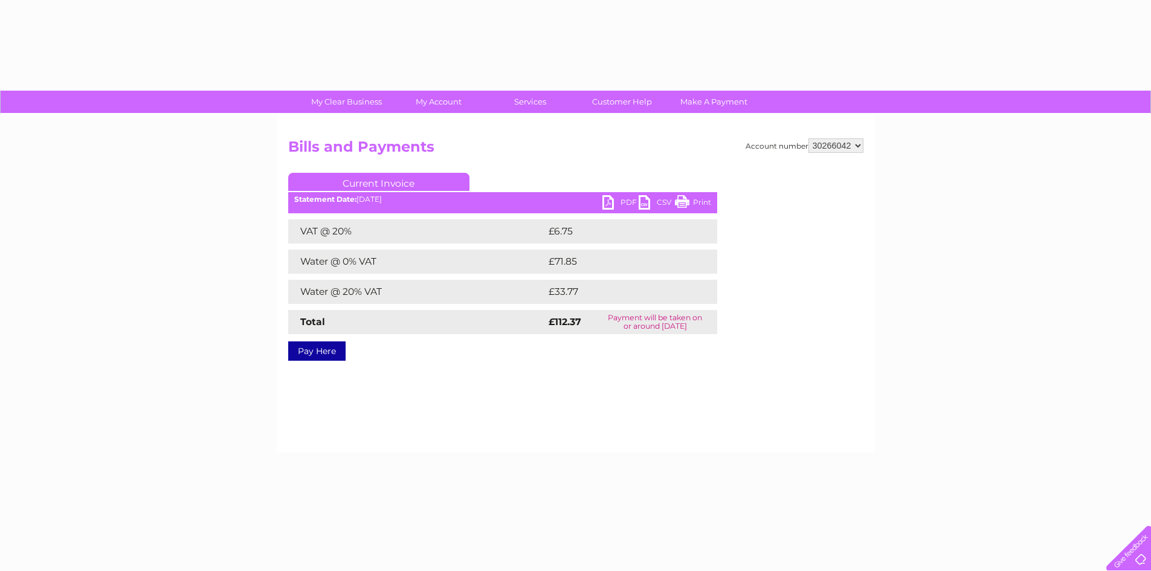 Image resolution: width=1151 pixels, height=571 pixels. I want to click on td: £6.75, so click(617, 231).